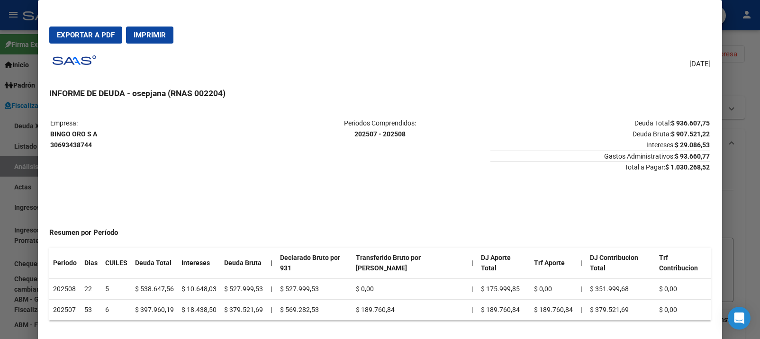  Describe the element at coordinates (116, 264) in the screenshot. I see `th: CUILES` at that location.